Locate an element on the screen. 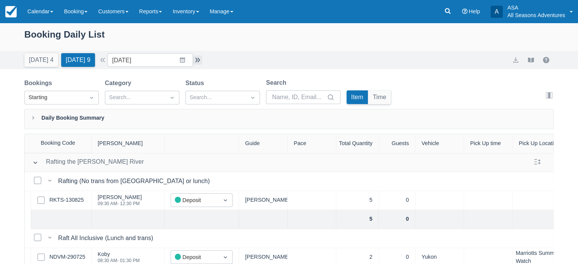  button: export is located at coordinates (516, 60).